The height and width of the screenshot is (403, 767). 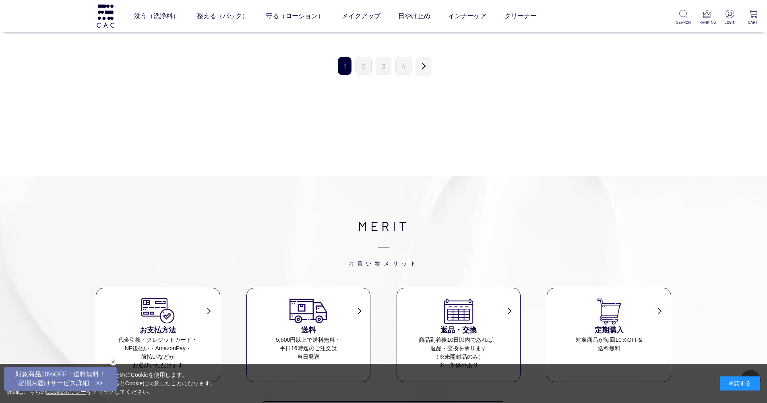 What do you see at coordinates (158, 353) in the screenshot?
I see `dd: 代金引換・クレジットカード・ NP後払い・AmazonPay・ 前払いなどが お選びいただけます` at bounding box center [158, 353].